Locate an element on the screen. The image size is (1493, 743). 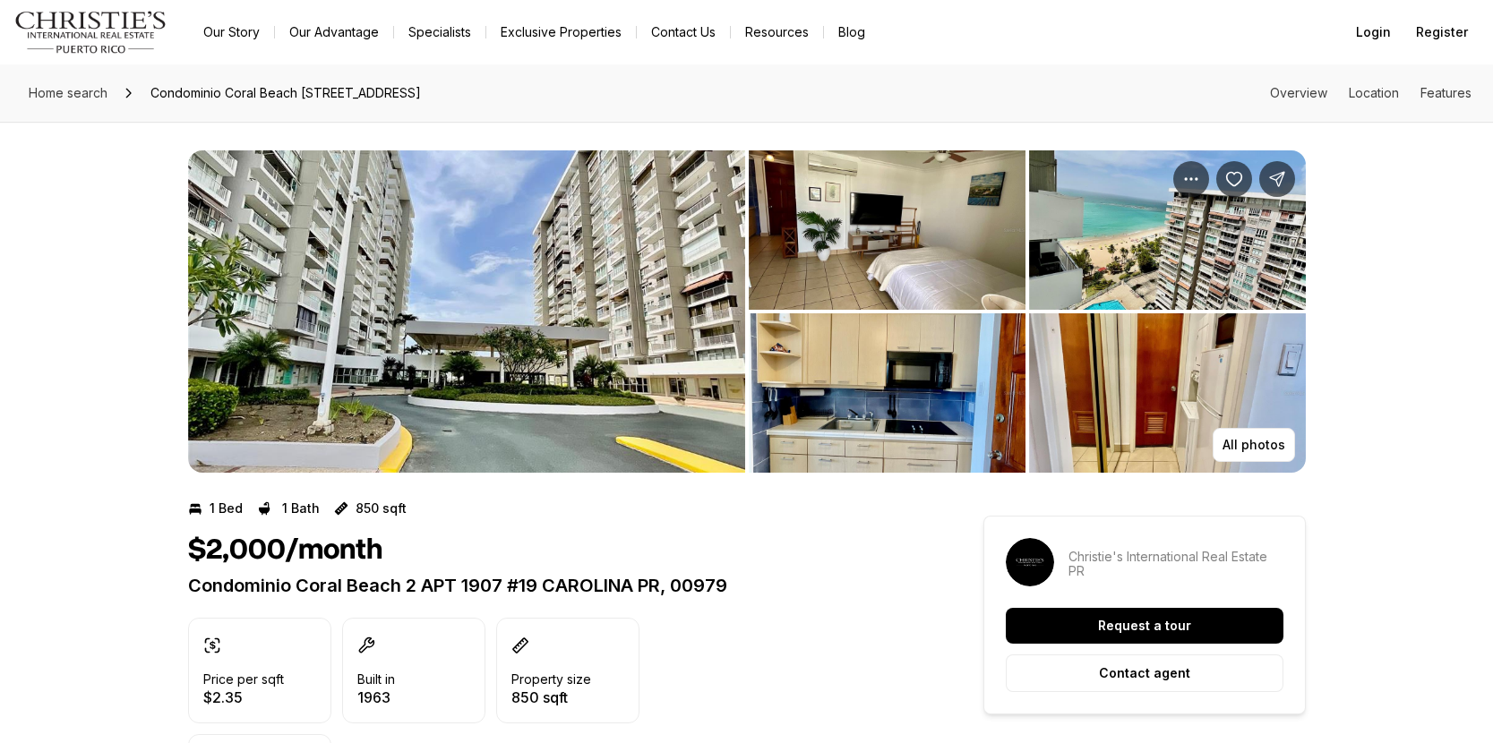
p: Built in is located at coordinates (376, 680).